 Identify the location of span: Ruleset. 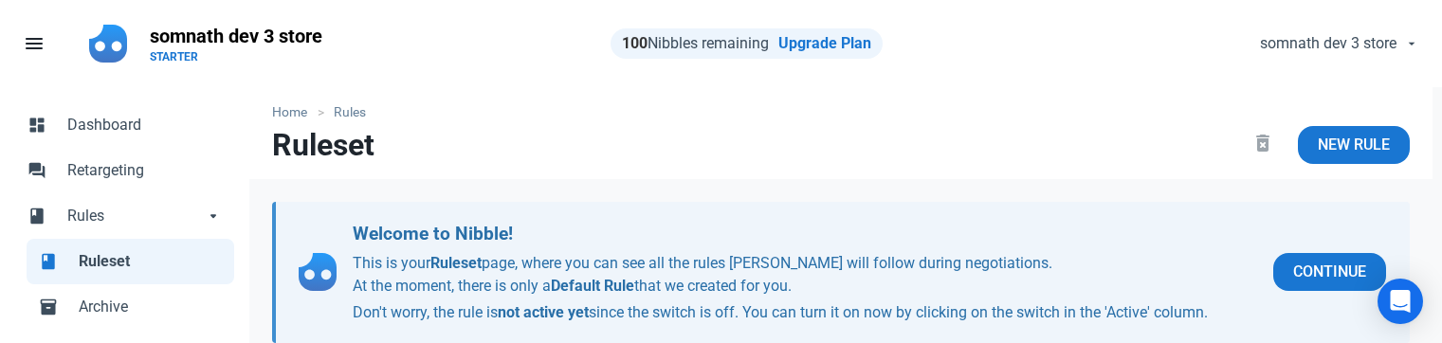
(151, 262).